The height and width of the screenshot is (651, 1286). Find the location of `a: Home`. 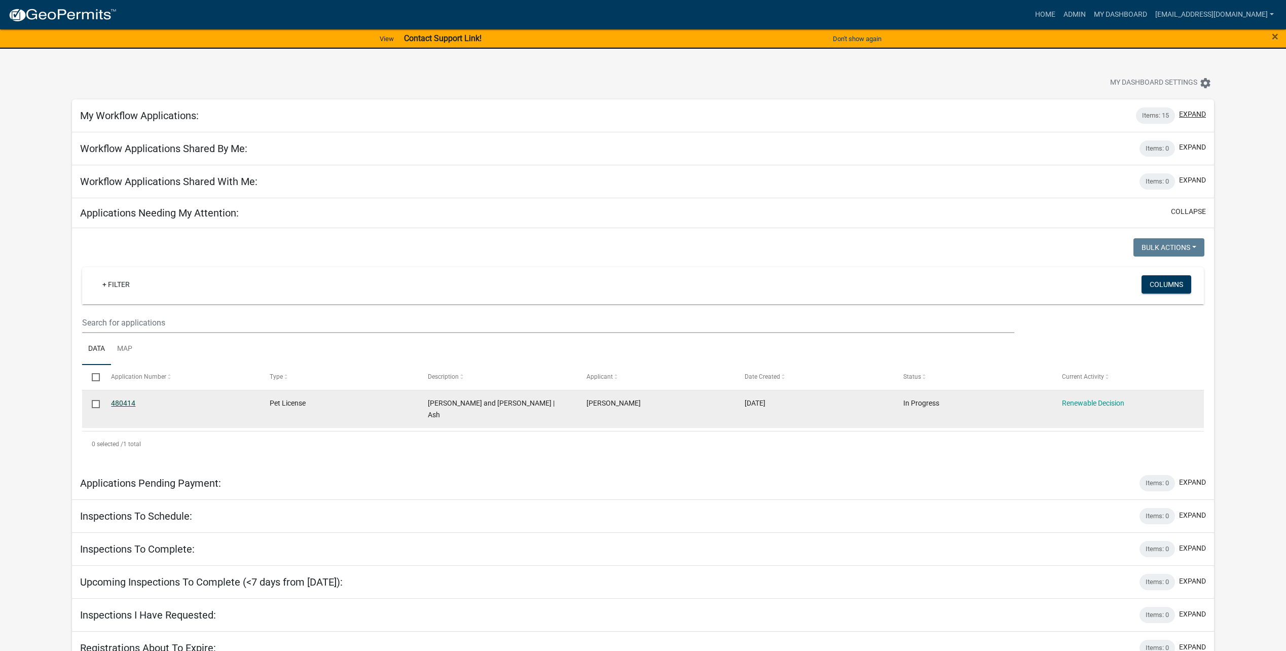

a: Home is located at coordinates (1045, 15).